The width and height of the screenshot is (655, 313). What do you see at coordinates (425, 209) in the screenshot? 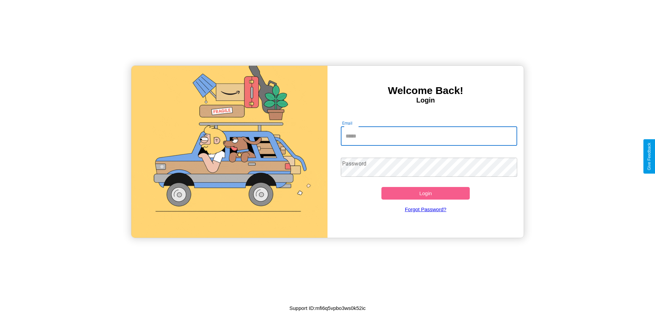
I see `a: Forgot Password?` at bounding box center [425, 209].